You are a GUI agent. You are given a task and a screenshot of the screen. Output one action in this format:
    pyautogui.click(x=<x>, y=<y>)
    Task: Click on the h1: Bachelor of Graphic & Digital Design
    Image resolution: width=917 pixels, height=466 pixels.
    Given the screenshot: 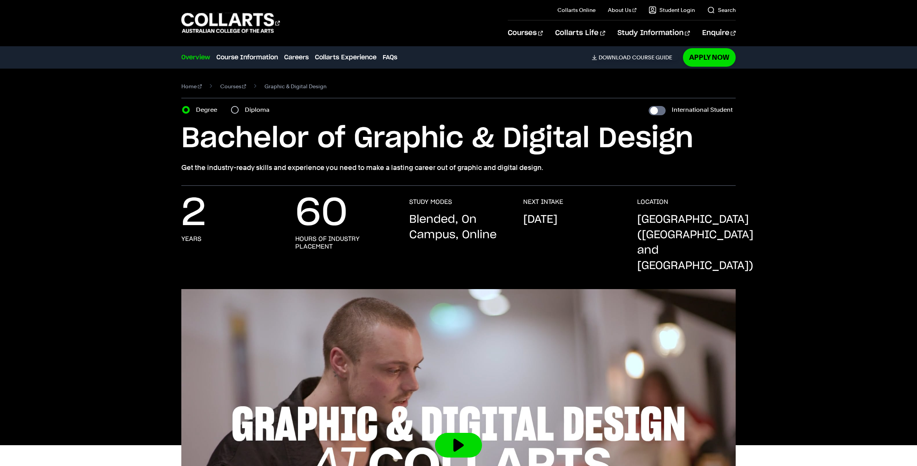 What is the action you would take?
    pyautogui.click(x=459, y=139)
    